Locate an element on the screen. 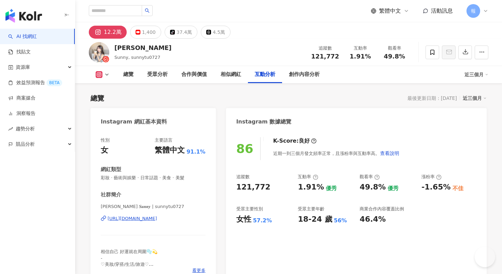 This screenshot has width=502, height=274. div: 121,772 is located at coordinates (253, 187).